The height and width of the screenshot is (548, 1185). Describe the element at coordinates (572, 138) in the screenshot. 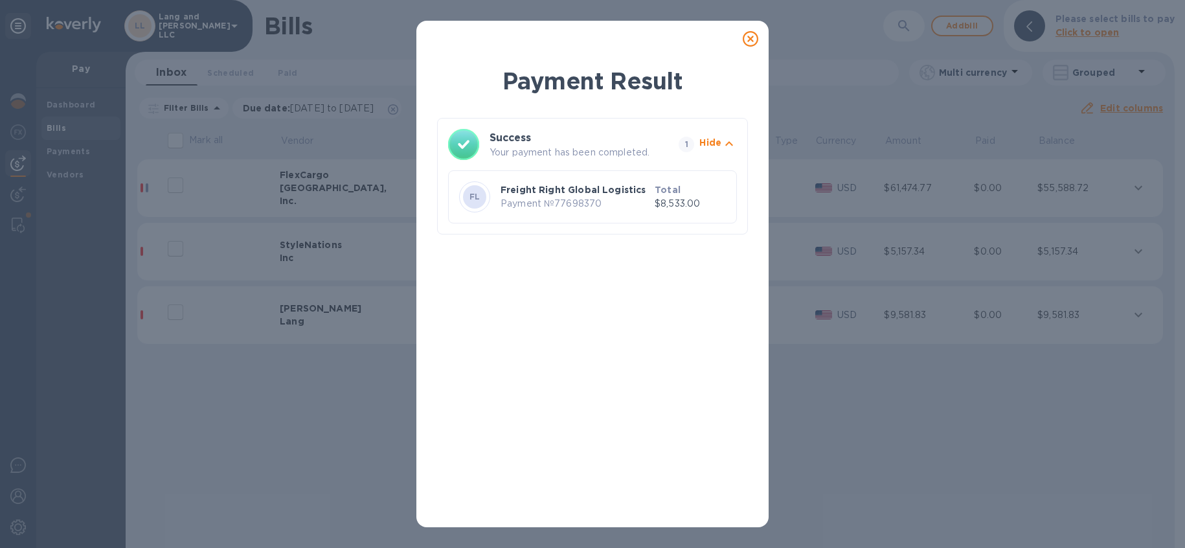

I see `h3: Success` at that location.